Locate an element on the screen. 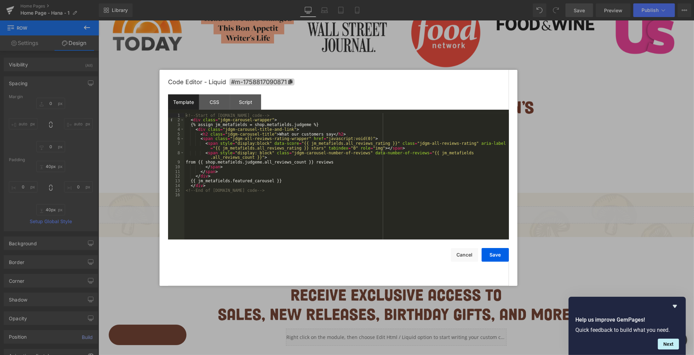 This screenshot has width=694, height=355. h2: Help us improve GemPages! is located at coordinates (627, 320).